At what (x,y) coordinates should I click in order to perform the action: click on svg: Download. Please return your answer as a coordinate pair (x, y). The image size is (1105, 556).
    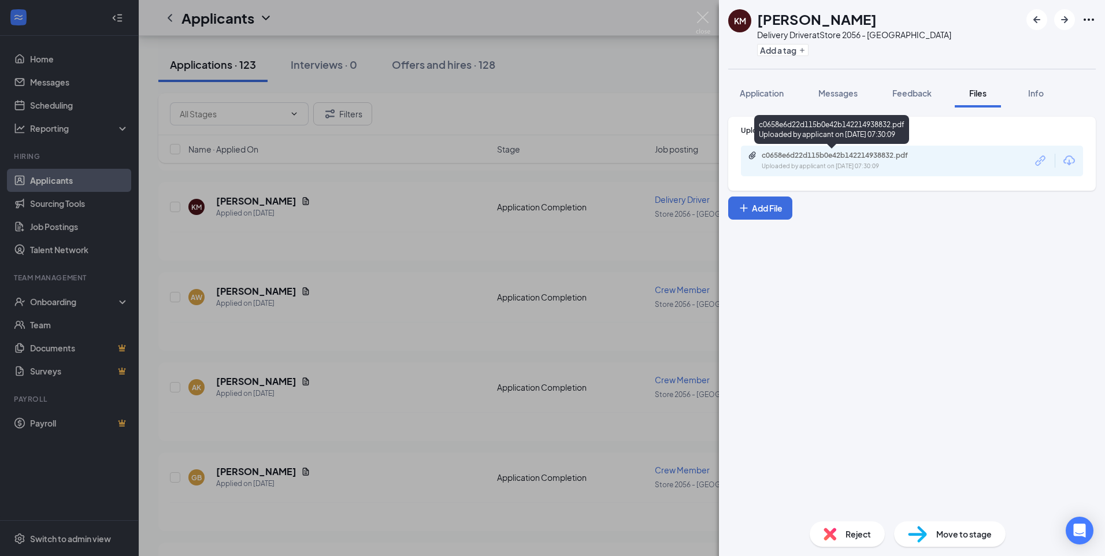
    Looking at the image, I should click on (1069, 161).